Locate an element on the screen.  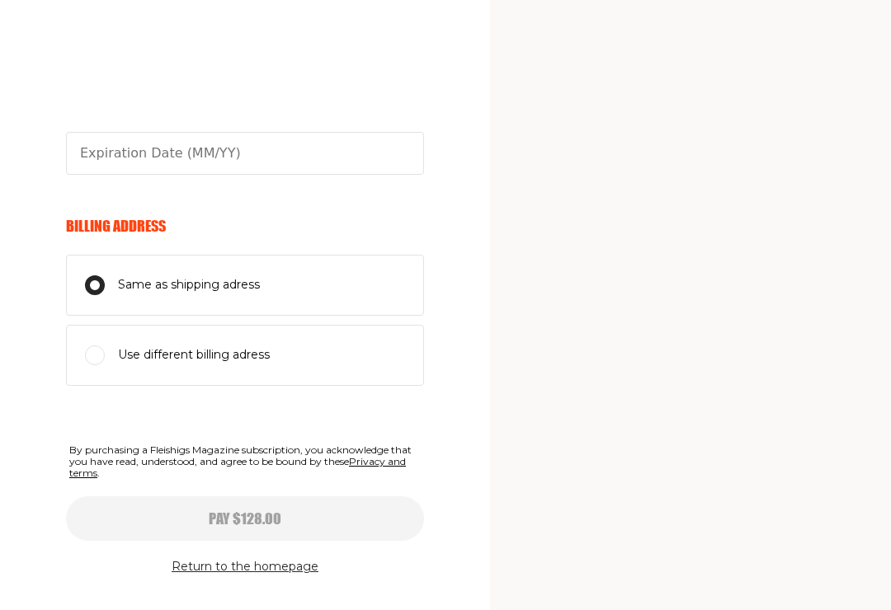
span: By purchasing a Fleishigs Magazine subscription, you acknowledge that you have read, understood, ... is located at coordinates (245, 462).